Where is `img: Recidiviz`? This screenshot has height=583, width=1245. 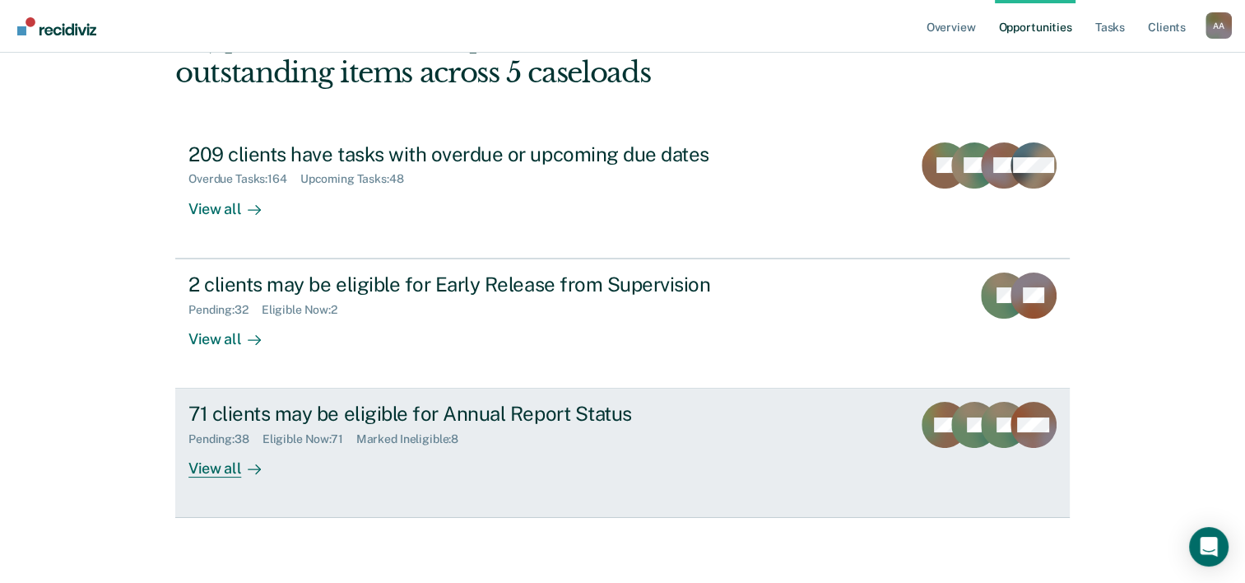 img: Recidiviz is located at coordinates (57, 26).